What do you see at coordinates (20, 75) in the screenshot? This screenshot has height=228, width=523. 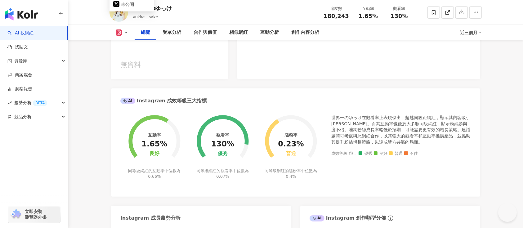 I see `a: 商案媒合` at bounding box center [20, 75].